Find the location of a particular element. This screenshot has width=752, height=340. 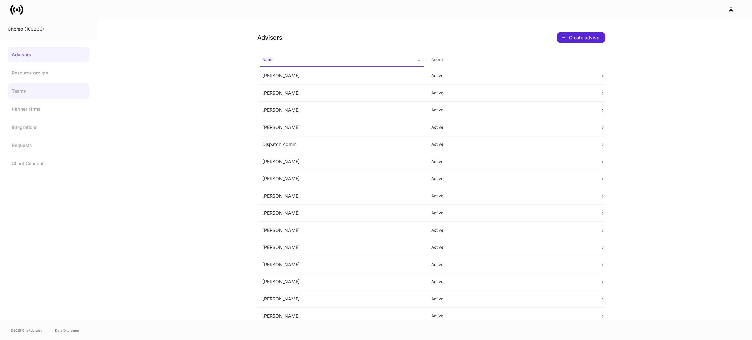

button: Create advisor is located at coordinates (581, 38).